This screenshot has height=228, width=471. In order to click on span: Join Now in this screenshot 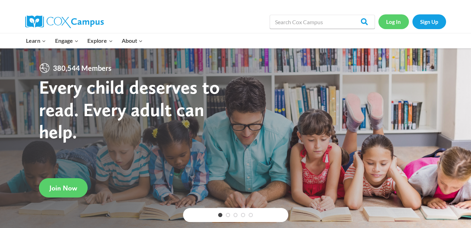, I will do `click(63, 188)`.